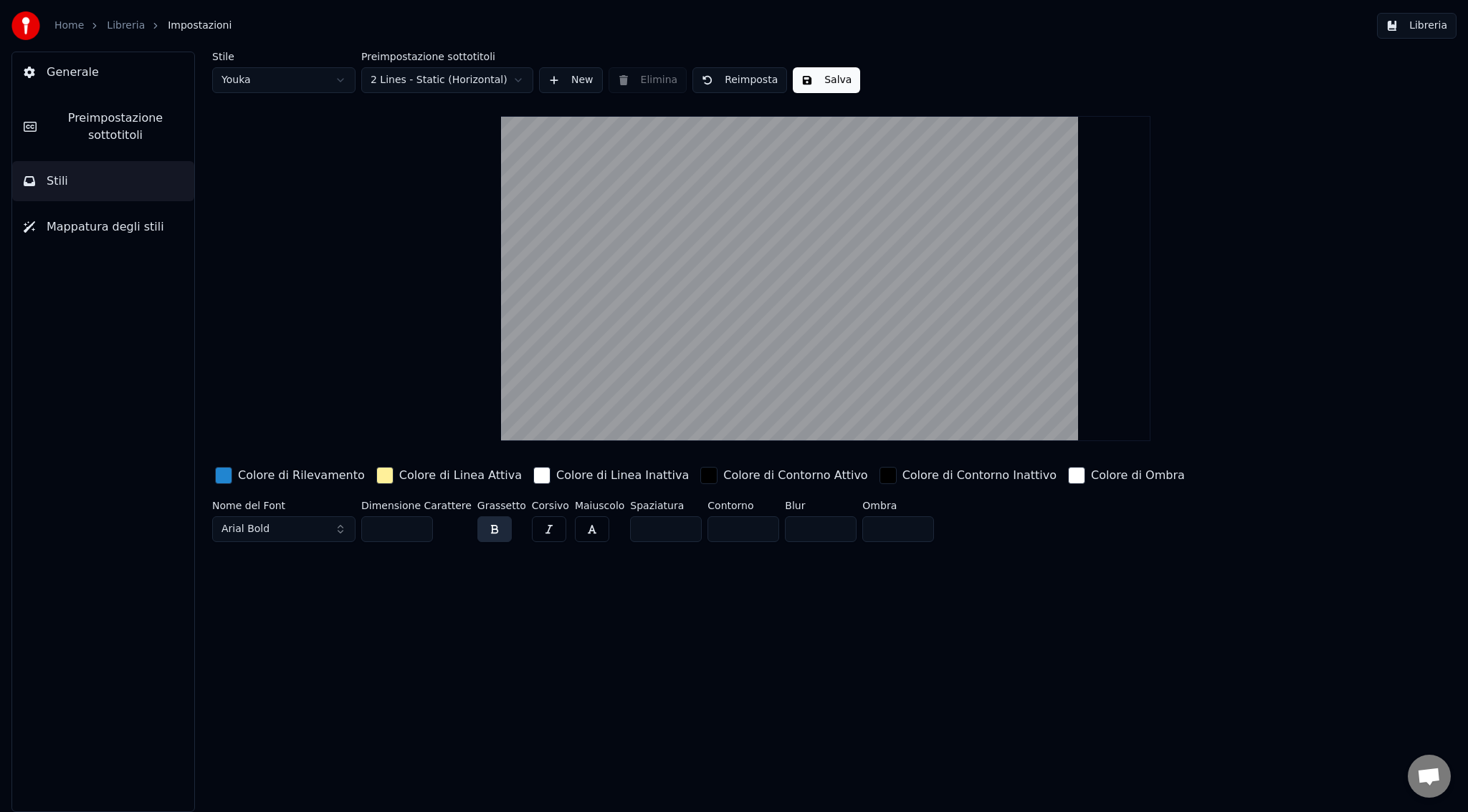 Image resolution: width=1468 pixels, height=812 pixels. Describe the element at coordinates (448, 476) in the screenshot. I see `button: Colore di Linea Attiva` at that location.